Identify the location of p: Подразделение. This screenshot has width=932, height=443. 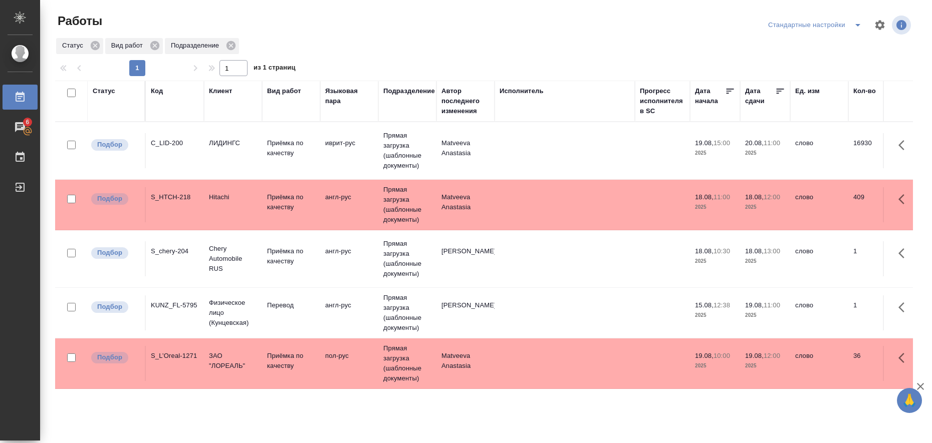
(196, 46).